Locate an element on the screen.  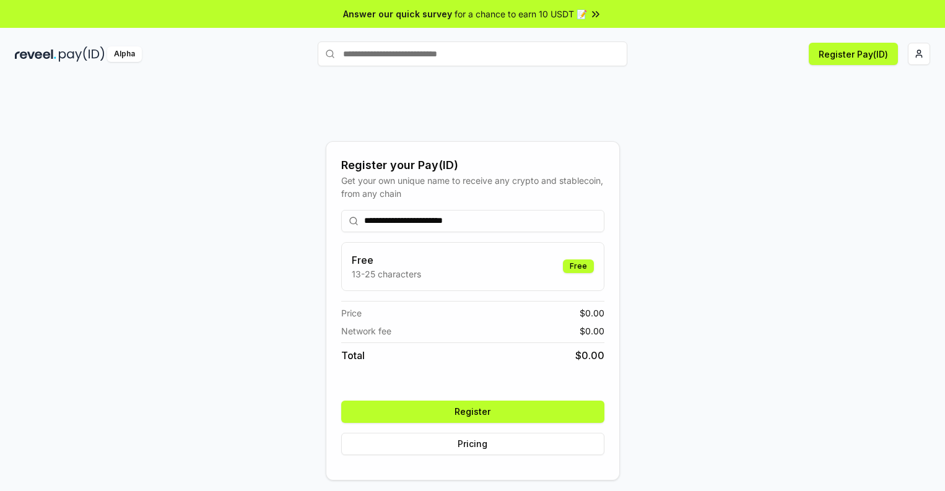
button: Register is located at coordinates (473, 412).